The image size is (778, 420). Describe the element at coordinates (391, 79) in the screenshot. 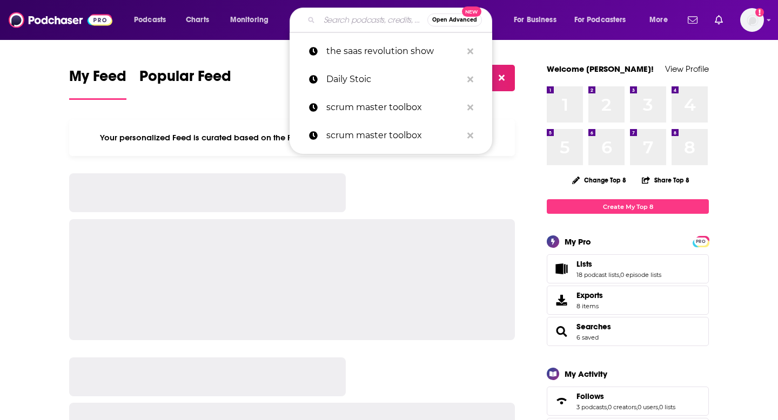

I see `a: Daily Stoic` at that location.